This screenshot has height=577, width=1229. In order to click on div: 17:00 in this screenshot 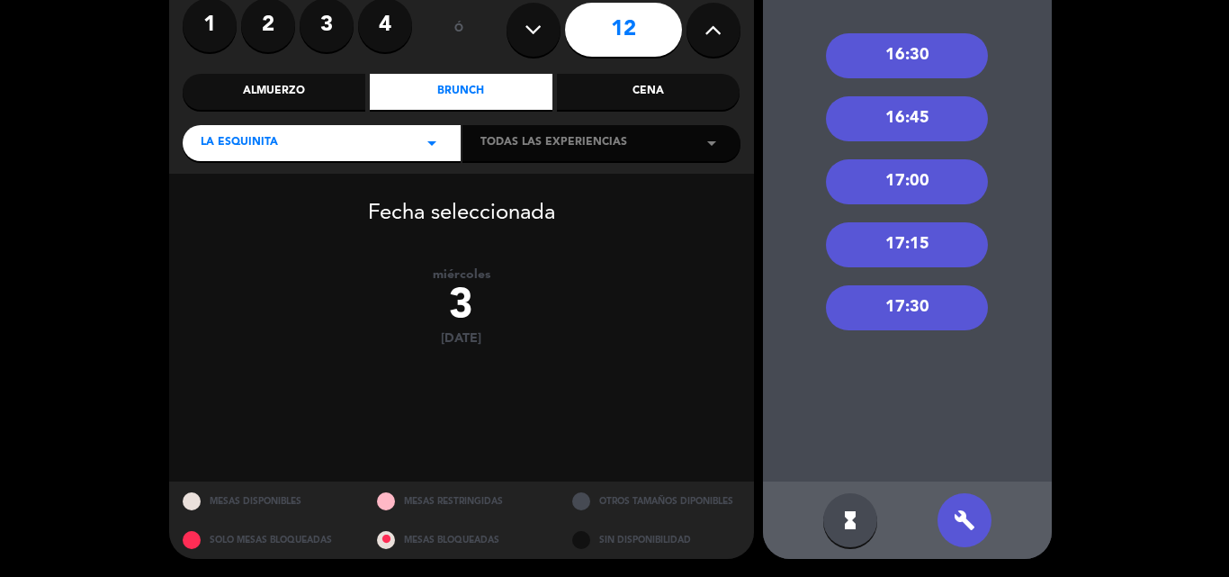, I will do `click(907, 182)`.